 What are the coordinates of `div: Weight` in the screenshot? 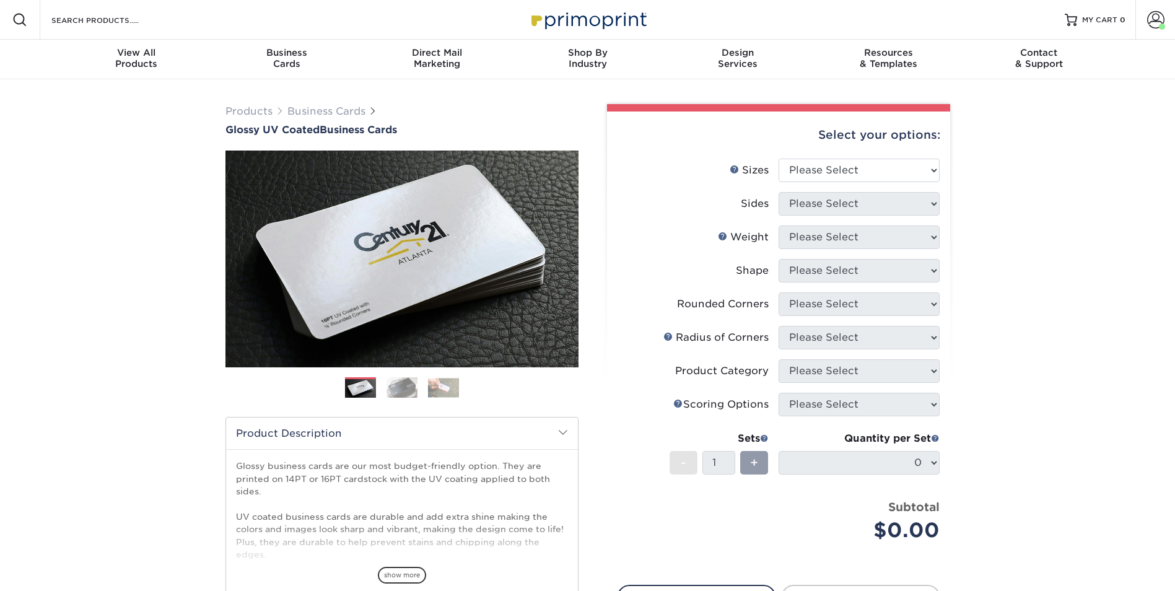 It's located at (743, 237).